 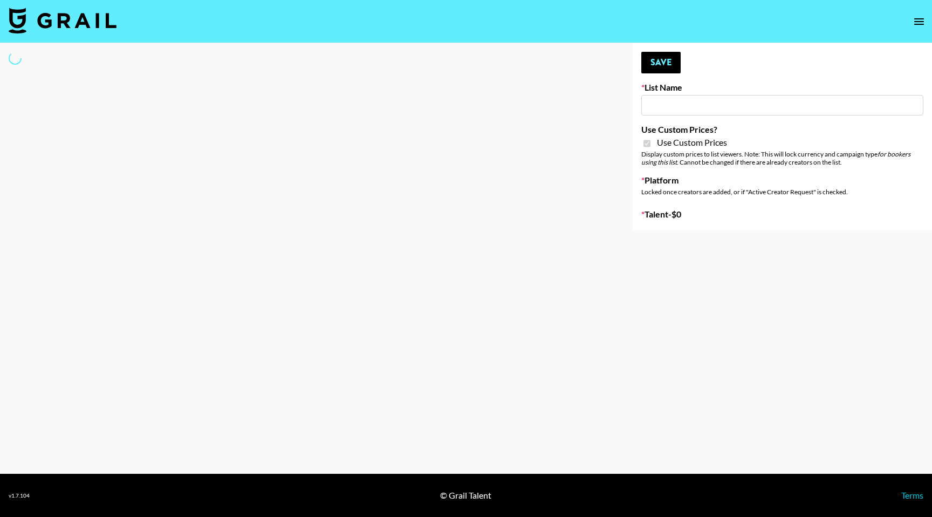 What do you see at coordinates (465, 495) in the screenshot?
I see `div: © Grail Talent` at bounding box center [465, 495].